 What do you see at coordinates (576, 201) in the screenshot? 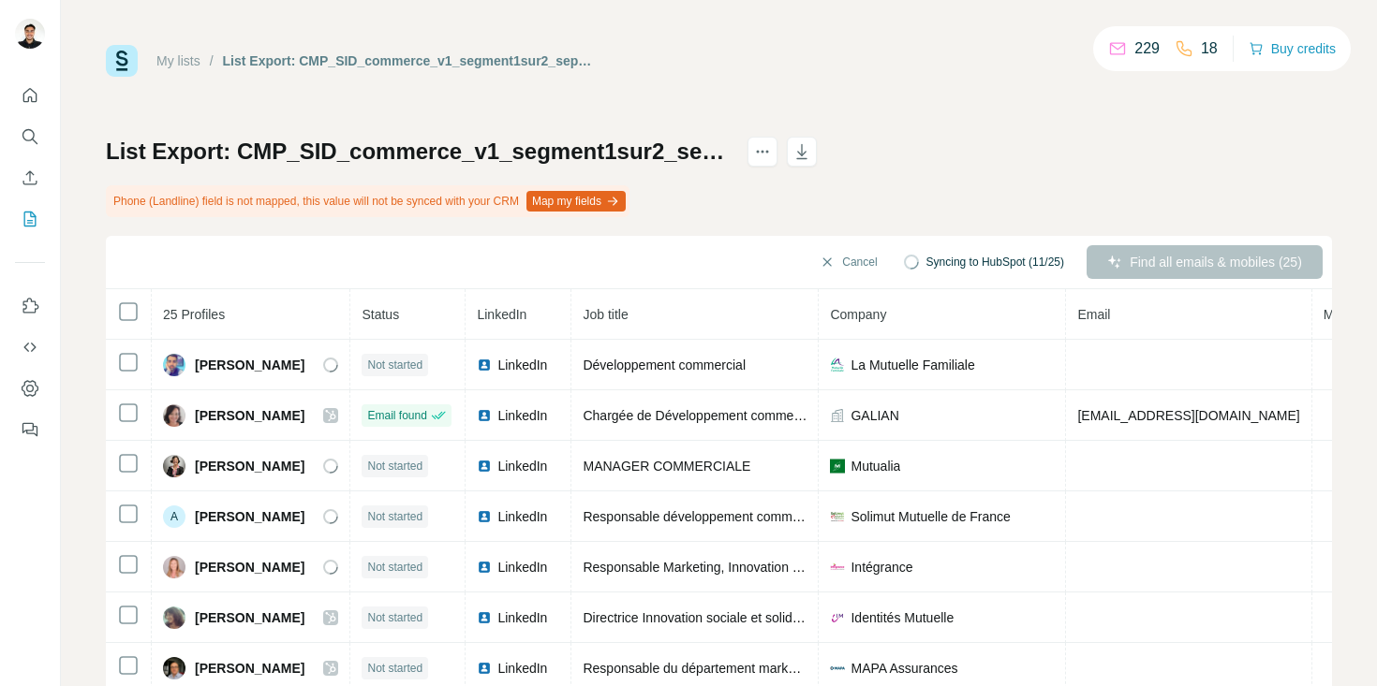
I see `button: Map my fields` at bounding box center [576, 201].